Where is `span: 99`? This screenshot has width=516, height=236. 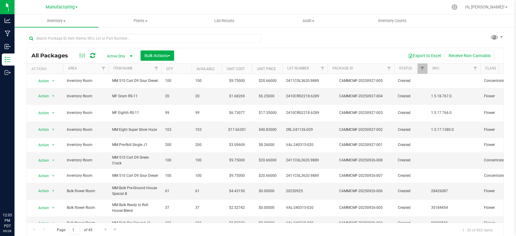
span: 99 is located at coordinates (176, 113).